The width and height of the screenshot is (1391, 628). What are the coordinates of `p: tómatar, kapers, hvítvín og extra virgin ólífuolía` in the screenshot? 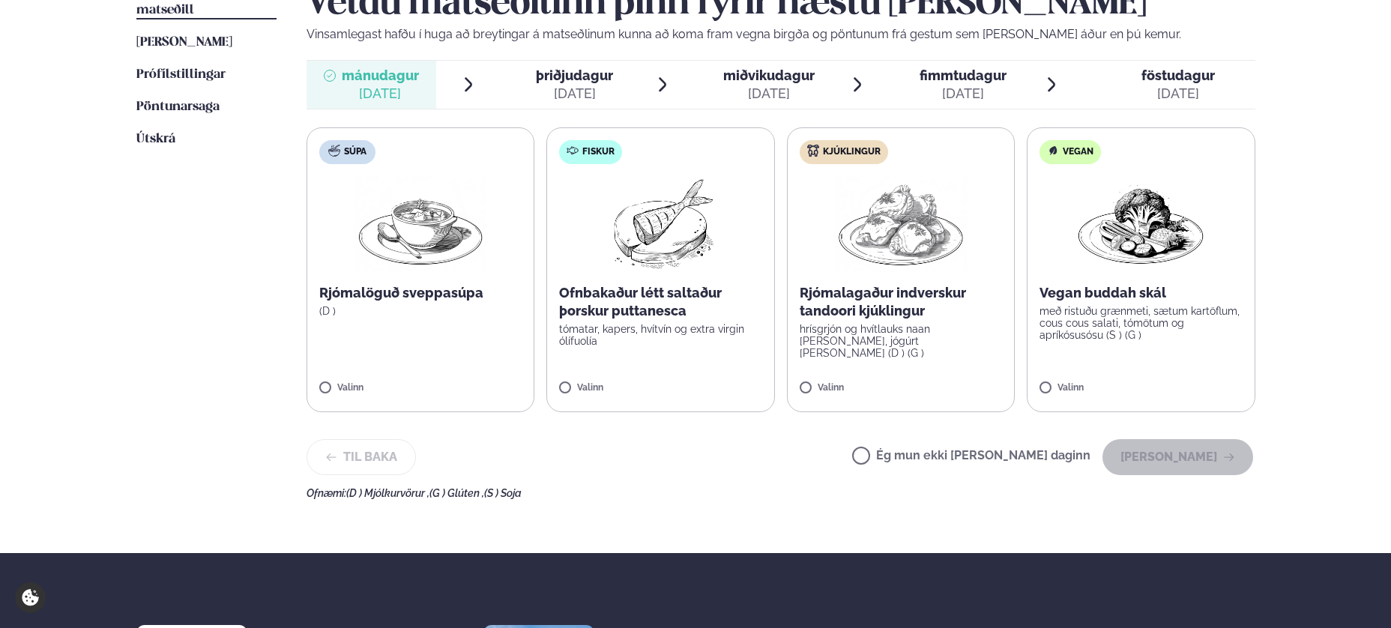 It's located at (660, 335).